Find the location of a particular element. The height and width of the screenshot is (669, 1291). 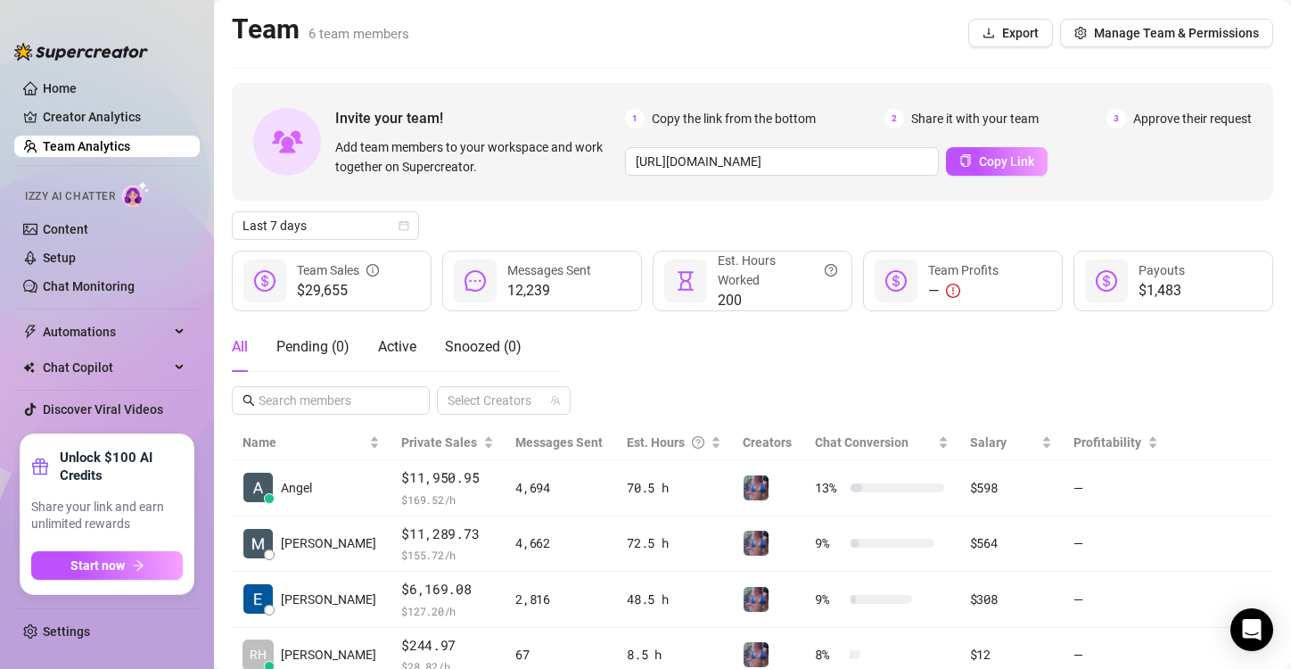

span: $11,950.95 is located at coordinates (448, 478).